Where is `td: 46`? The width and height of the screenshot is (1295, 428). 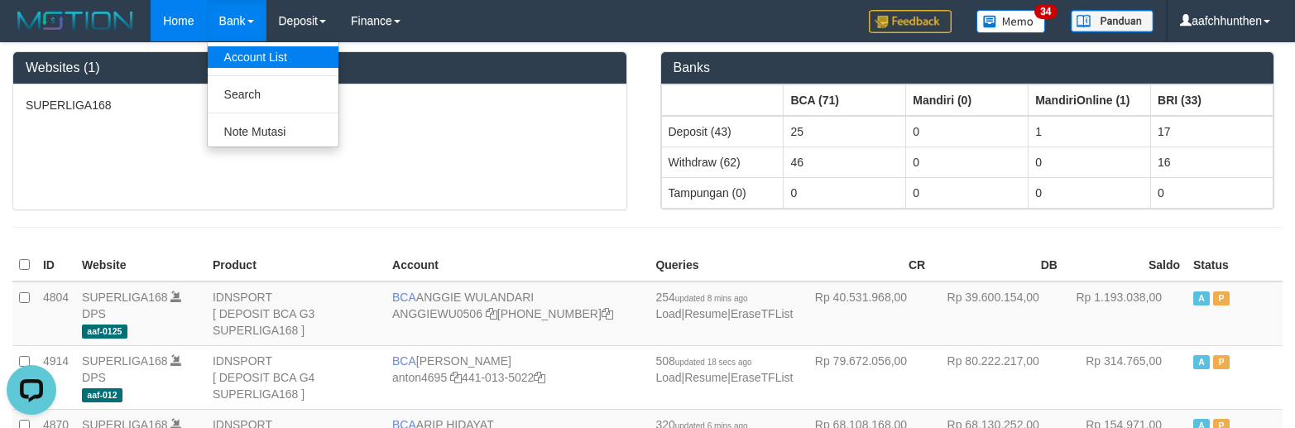 td: 46 is located at coordinates (845, 161).